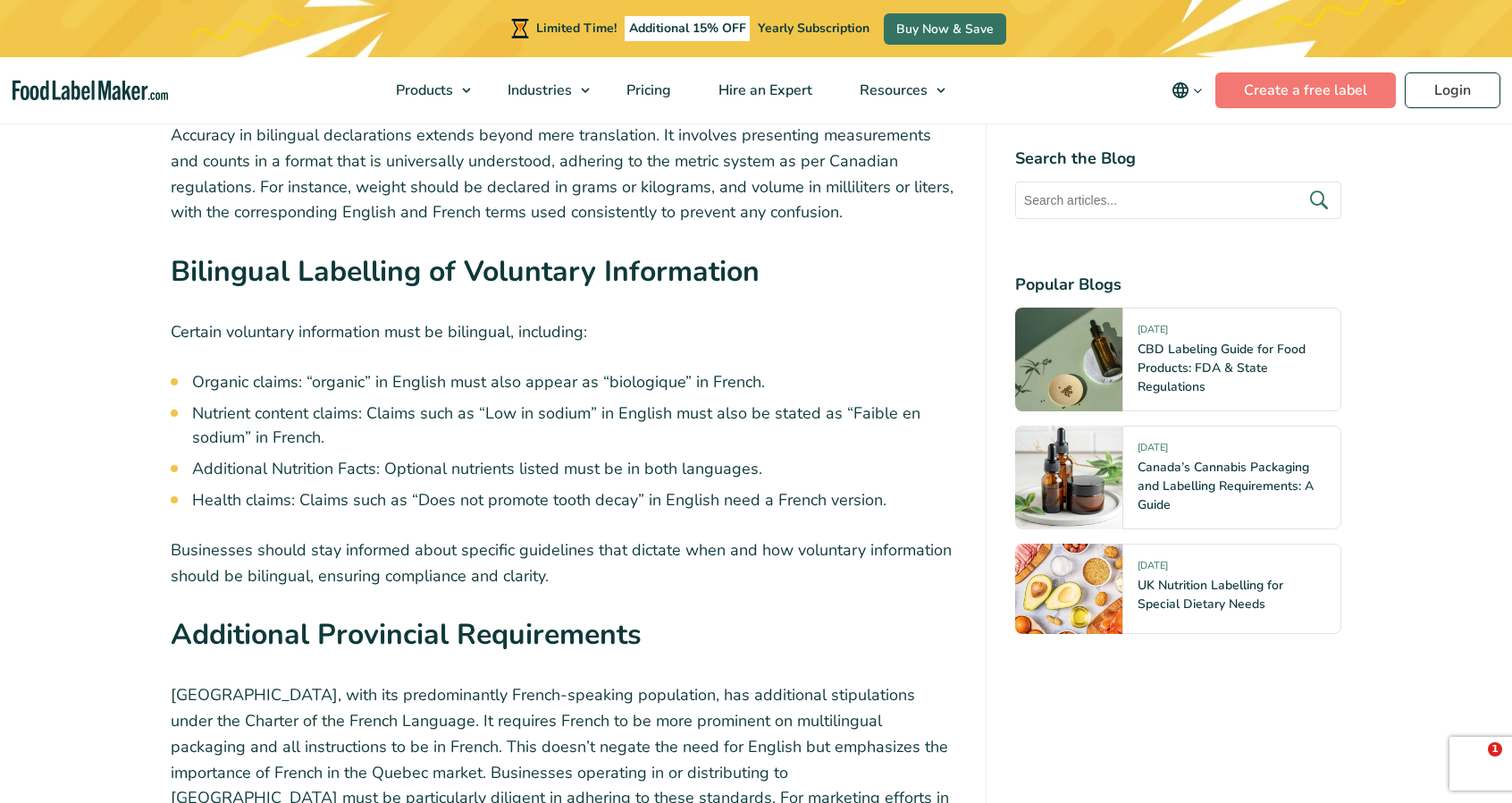 Image resolution: width=1512 pixels, height=803 pixels. I want to click on li: Health claims: Claims such as “Does not promote tooth decay” in English need a French version., so click(575, 500).